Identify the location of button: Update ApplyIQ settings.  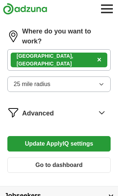
(59, 144).